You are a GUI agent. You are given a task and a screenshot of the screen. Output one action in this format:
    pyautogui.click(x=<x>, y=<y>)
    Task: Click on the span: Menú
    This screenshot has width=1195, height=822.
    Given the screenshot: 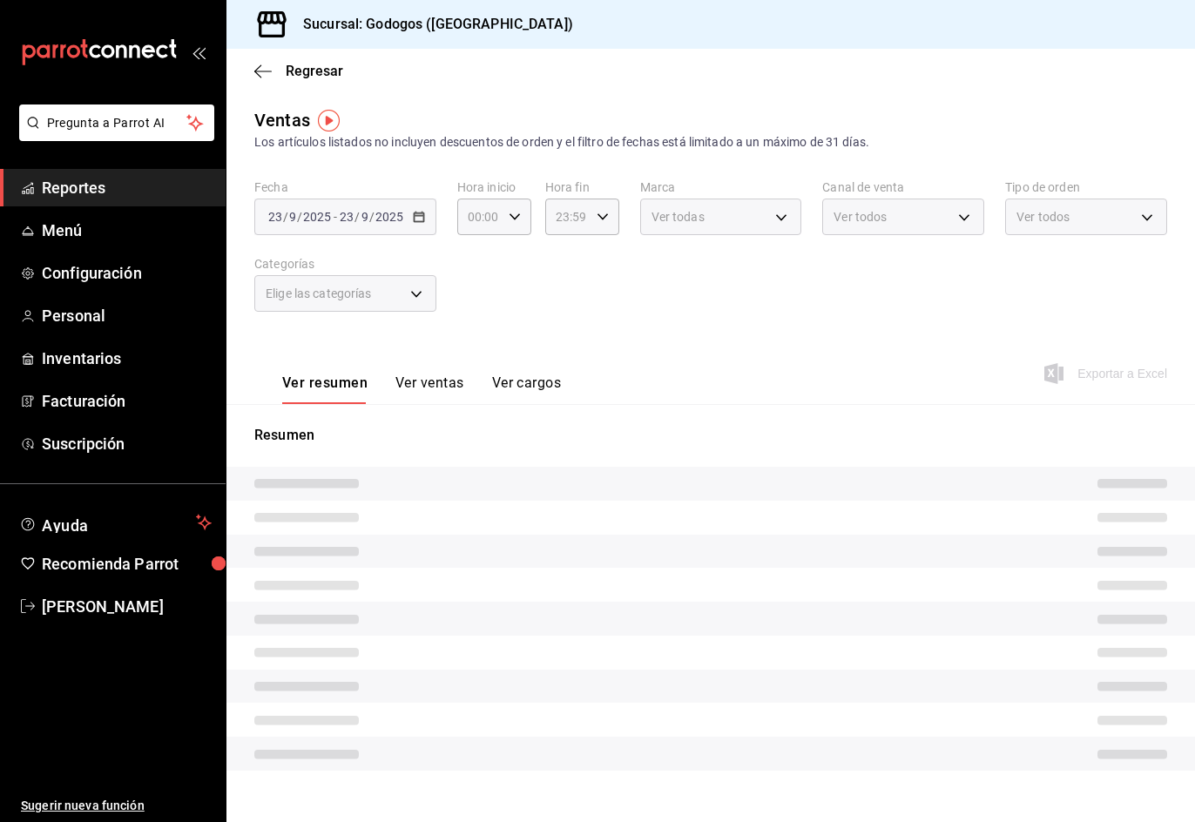 What is the action you would take?
    pyautogui.click(x=126, y=230)
    